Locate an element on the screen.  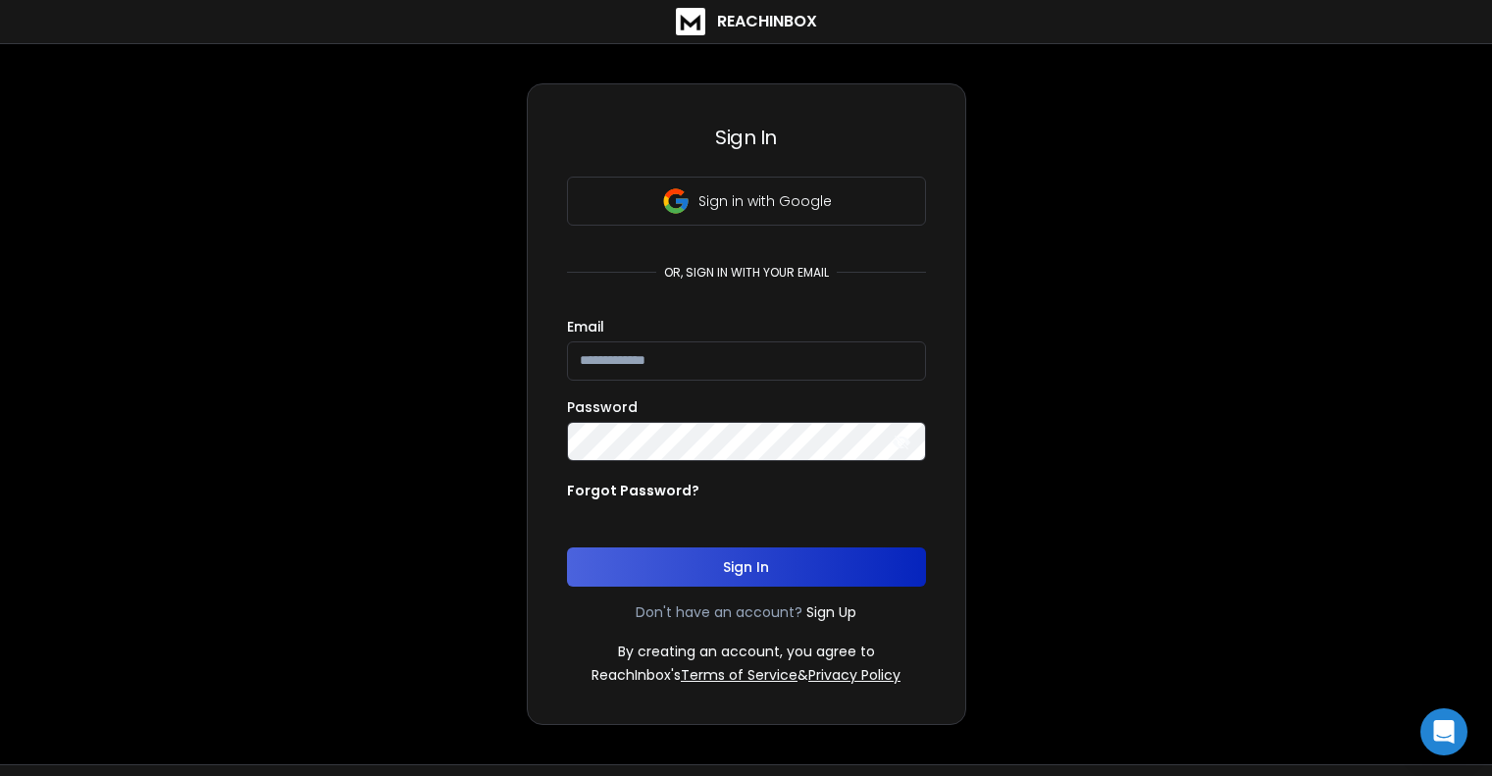
a: Privacy Policy is located at coordinates (855, 675).